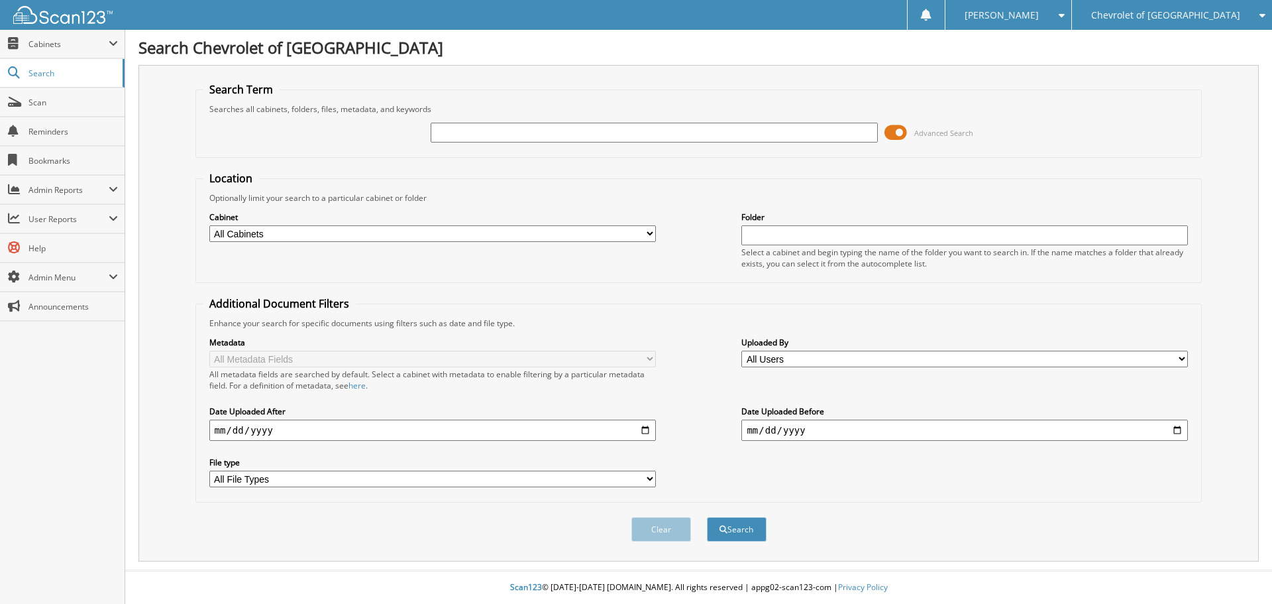 The height and width of the screenshot is (604, 1272). What do you see at coordinates (73, 306) in the screenshot?
I see `span: Announcements` at bounding box center [73, 306].